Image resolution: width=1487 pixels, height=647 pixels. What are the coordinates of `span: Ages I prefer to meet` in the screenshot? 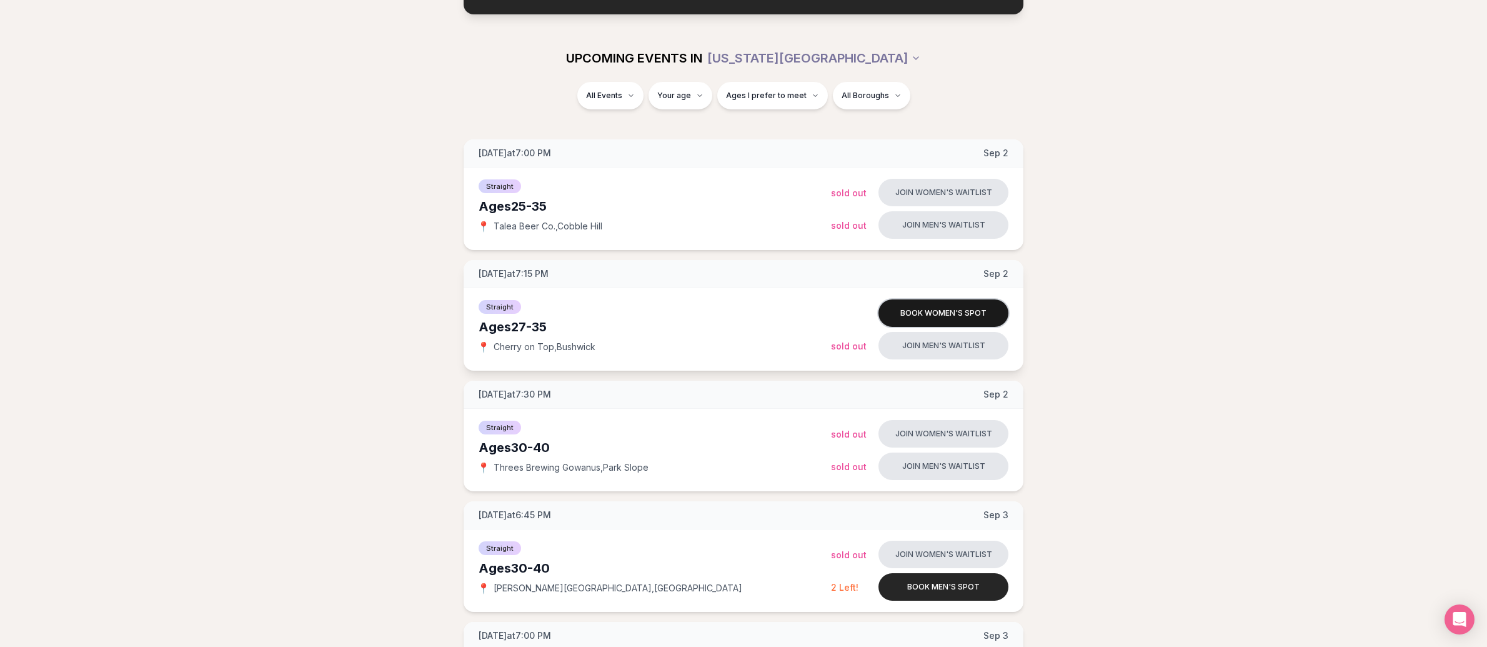 It's located at (766, 96).